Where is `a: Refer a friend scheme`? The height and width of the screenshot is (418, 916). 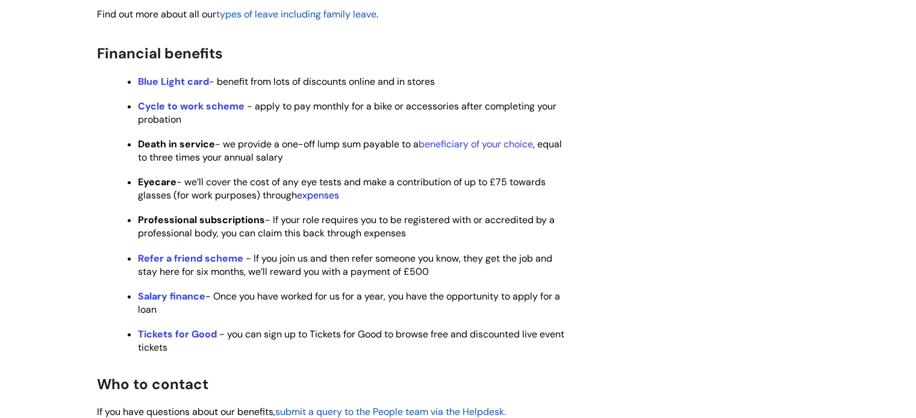
a: Refer a friend scheme is located at coordinates (190, 258).